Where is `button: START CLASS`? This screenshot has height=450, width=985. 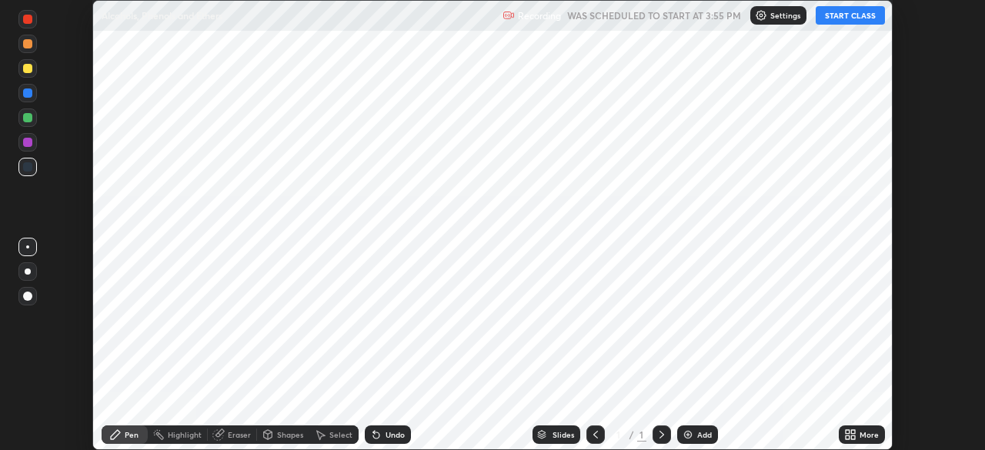
button: START CLASS is located at coordinates (850, 15).